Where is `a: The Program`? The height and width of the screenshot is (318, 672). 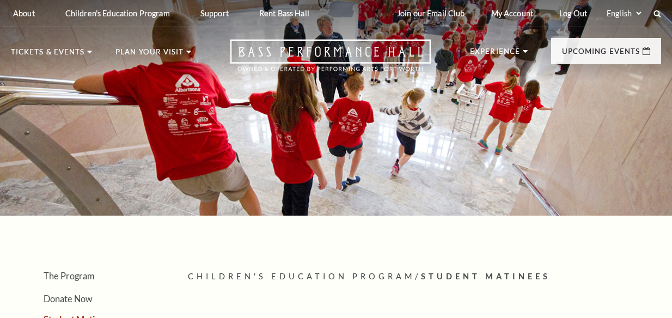
a: The Program is located at coordinates (69, 276).